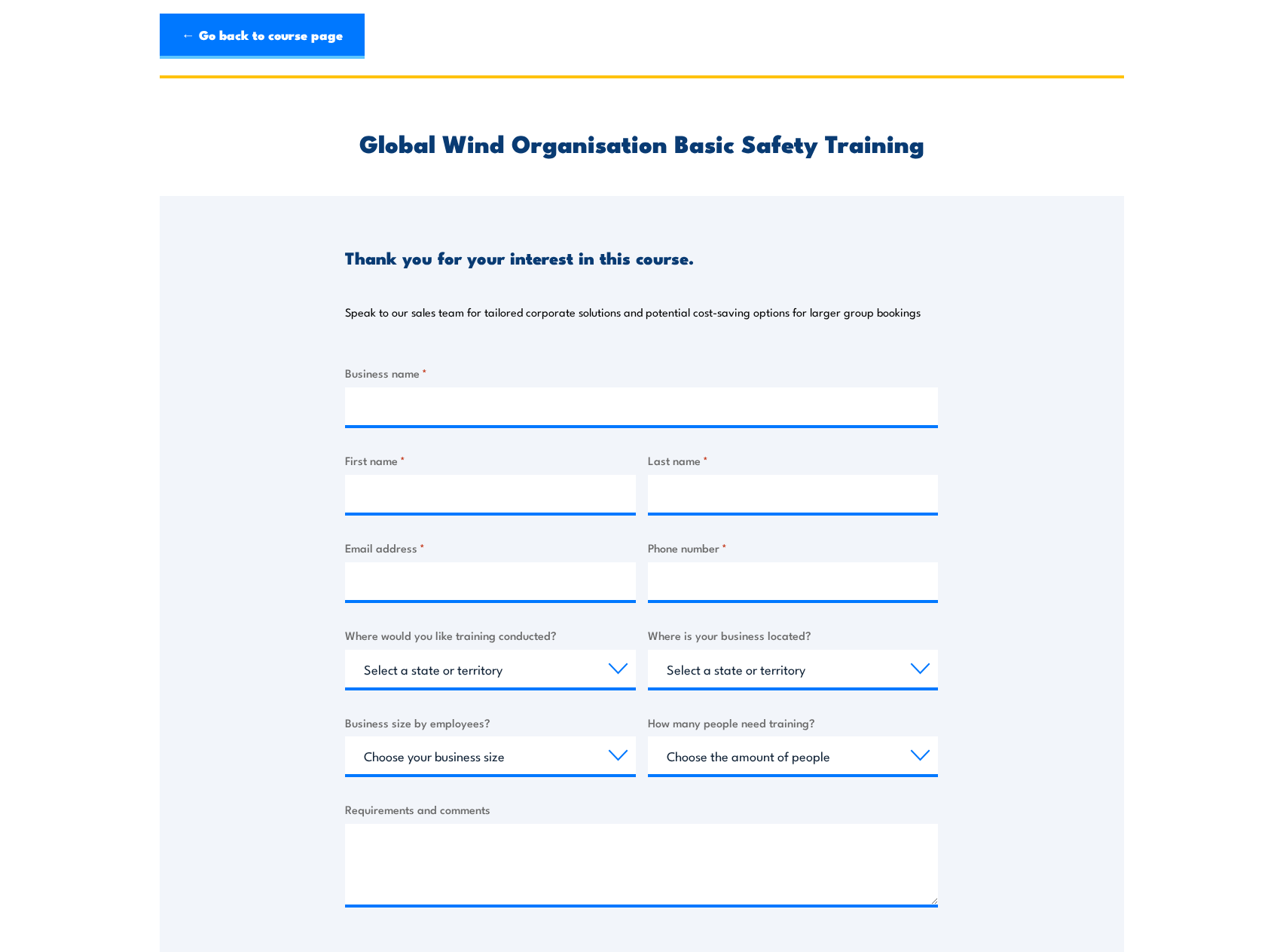 Image resolution: width=1283 pixels, height=952 pixels. I want to click on label: First name, so click(490, 460).